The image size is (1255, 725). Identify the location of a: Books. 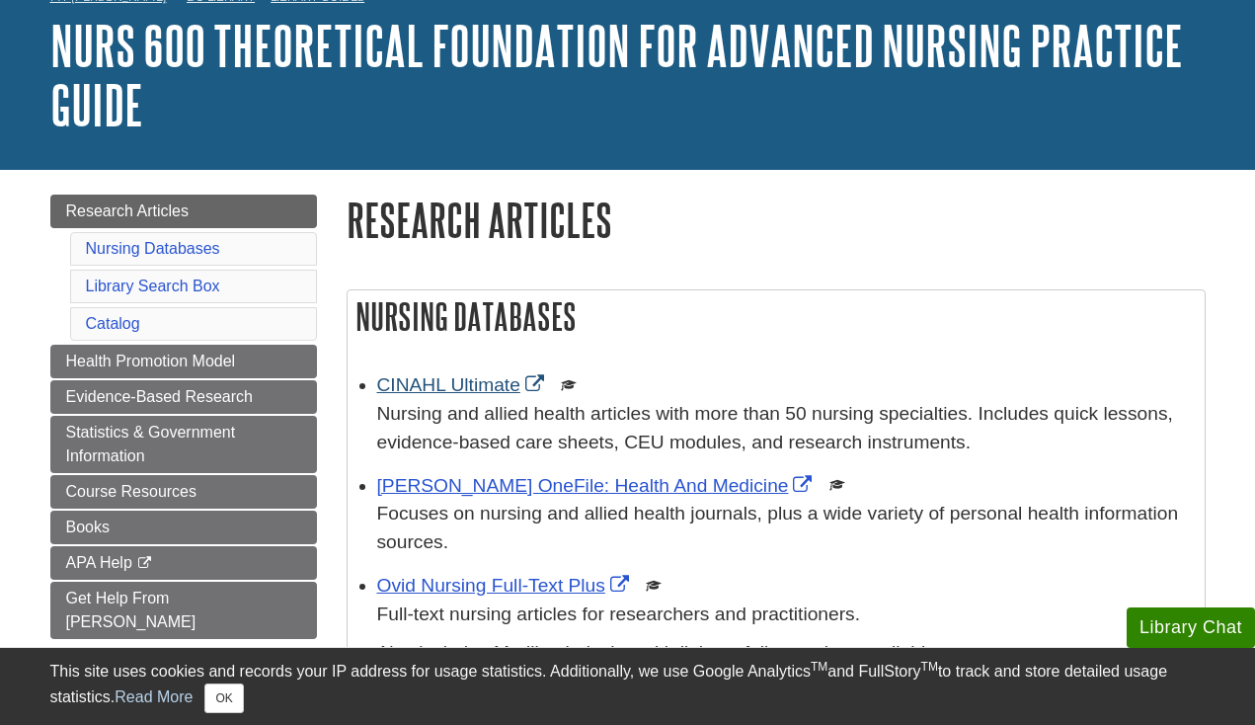
(184, 527).